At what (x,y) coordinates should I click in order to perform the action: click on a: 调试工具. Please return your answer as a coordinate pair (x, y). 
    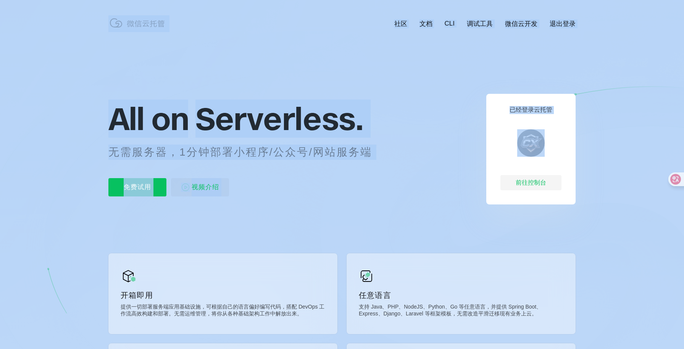
    Looking at the image, I should click on (480, 24).